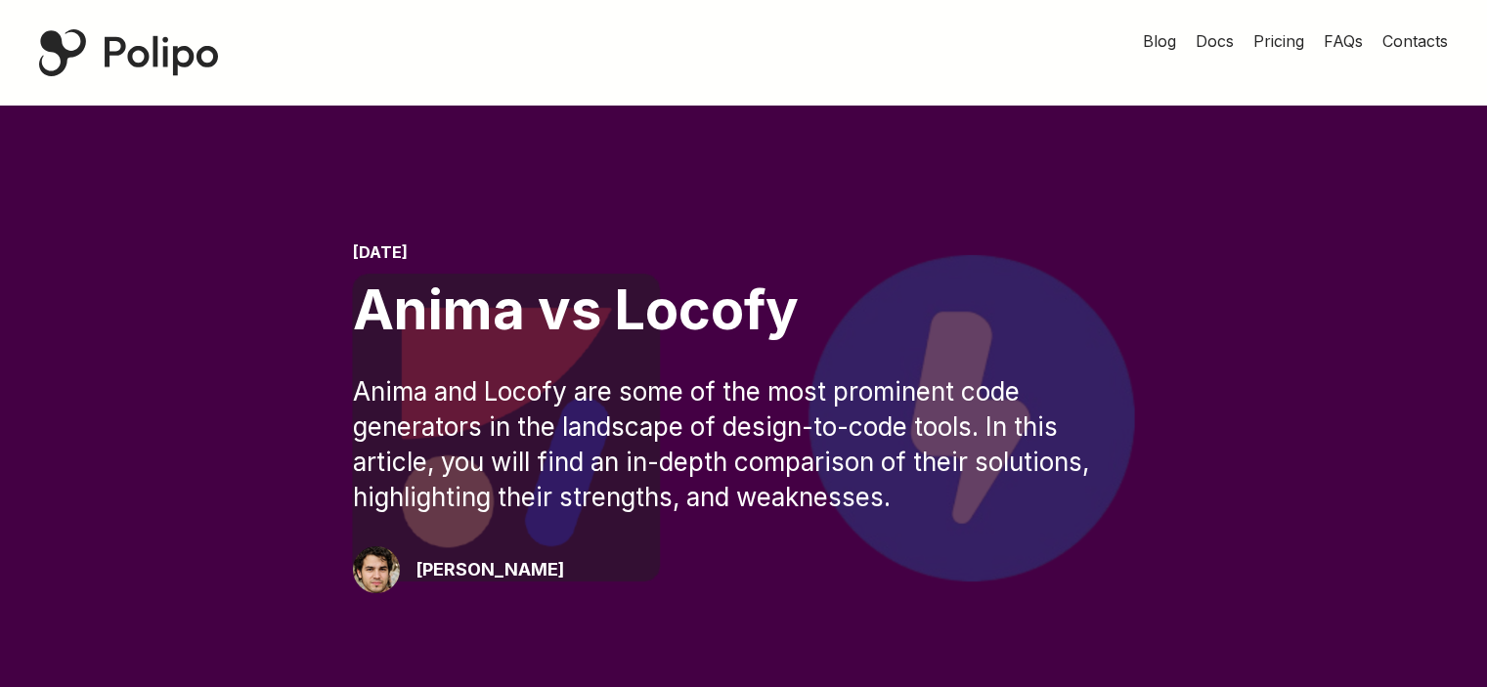 This screenshot has height=687, width=1487. Describe the element at coordinates (1279, 41) in the screenshot. I see `span: Pricing` at that location.